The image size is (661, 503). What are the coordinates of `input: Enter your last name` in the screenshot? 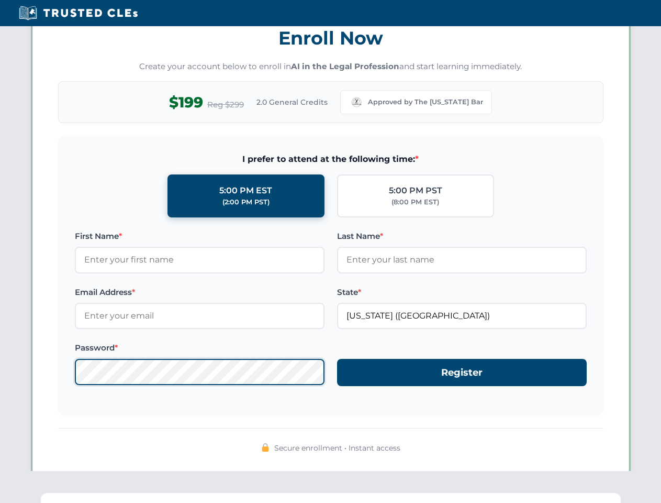 It's located at (462, 260).